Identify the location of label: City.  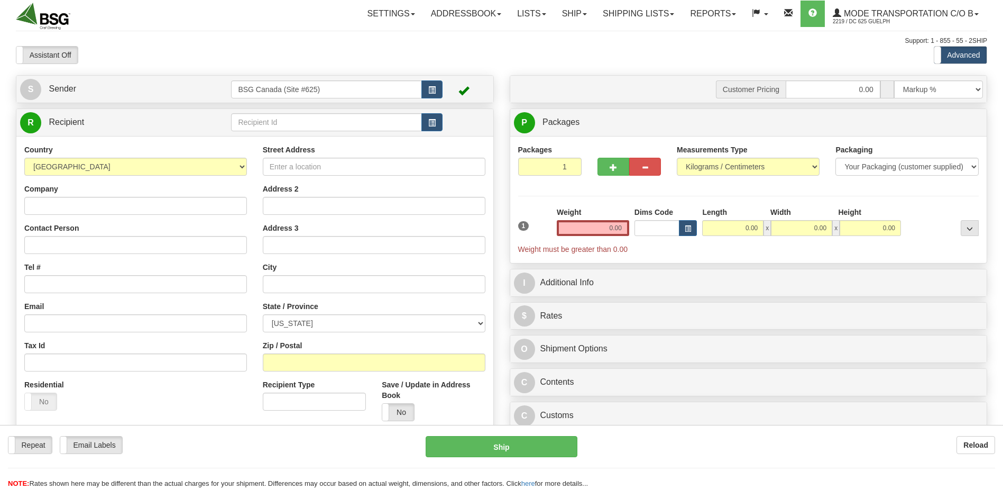
(270, 267).